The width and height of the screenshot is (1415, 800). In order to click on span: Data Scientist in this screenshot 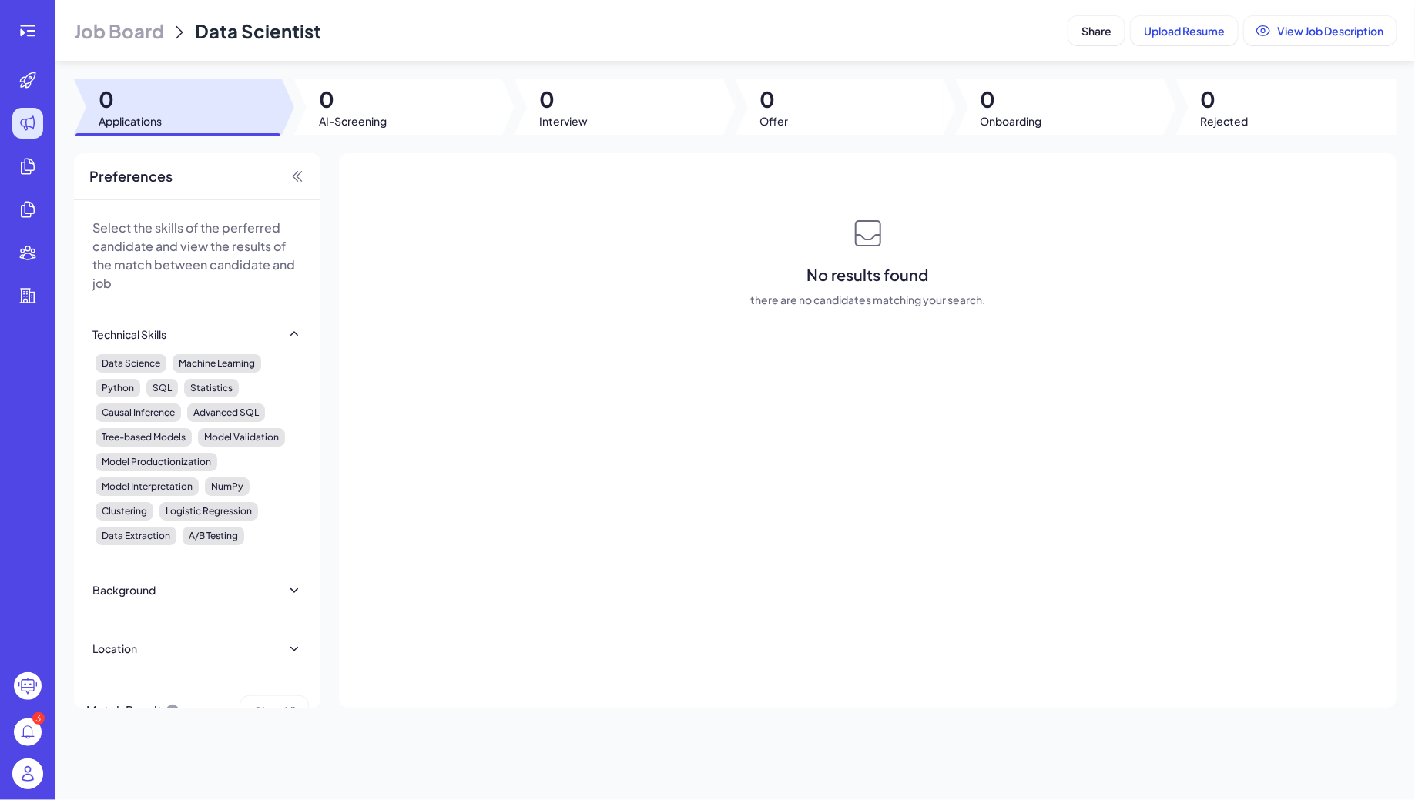, I will do `click(258, 31)`.